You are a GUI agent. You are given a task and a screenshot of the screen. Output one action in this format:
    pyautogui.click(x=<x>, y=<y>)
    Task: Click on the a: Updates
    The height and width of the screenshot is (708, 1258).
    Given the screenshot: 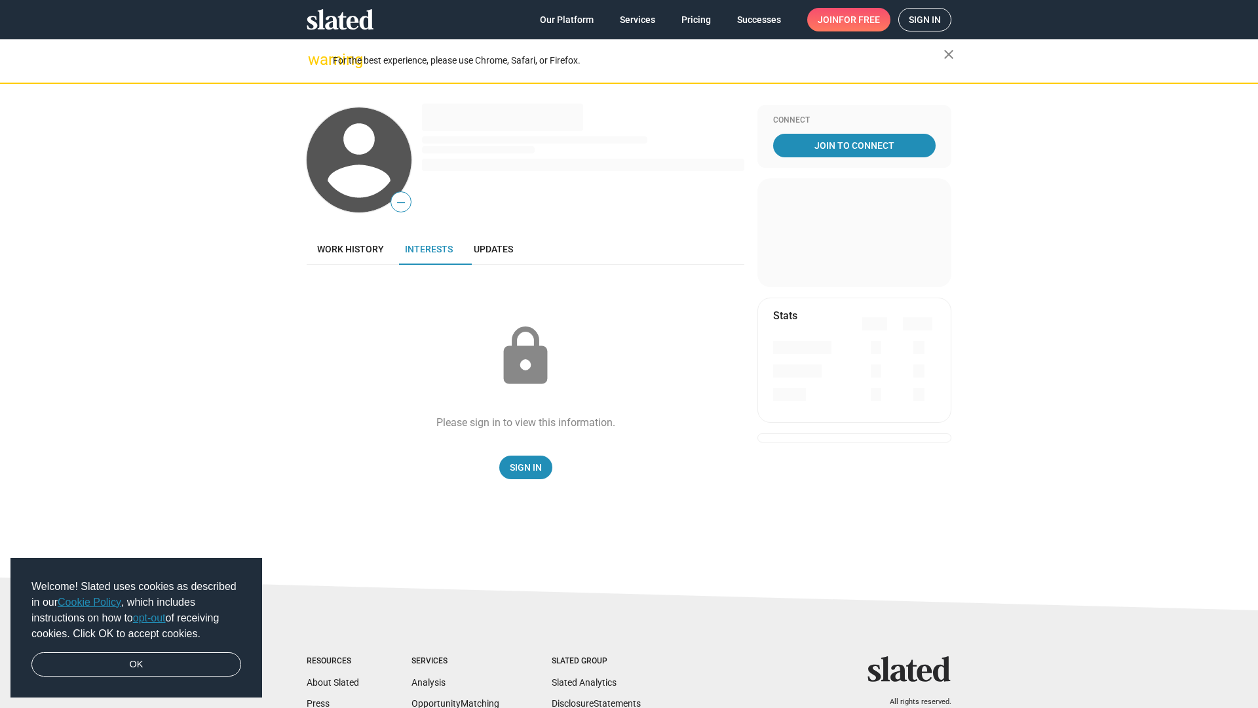 What is the action you would take?
    pyautogui.click(x=494, y=249)
    